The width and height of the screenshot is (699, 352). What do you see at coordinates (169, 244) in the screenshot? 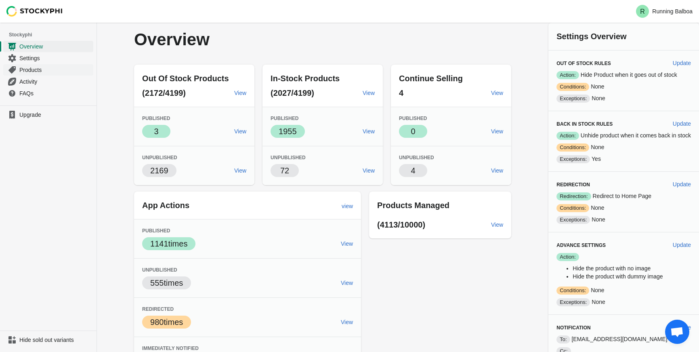
I see `span: 1141 times` at bounding box center [169, 244].